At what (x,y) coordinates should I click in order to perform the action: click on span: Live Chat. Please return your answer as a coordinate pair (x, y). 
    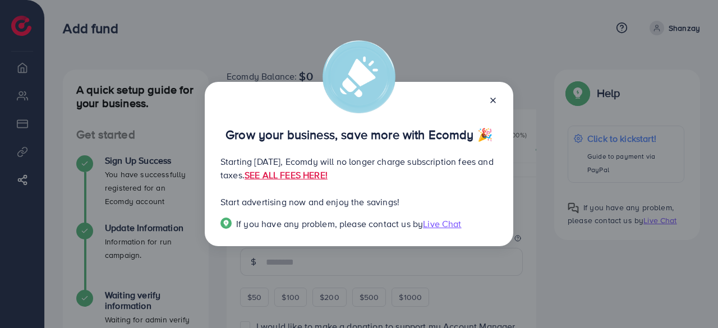
    Looking at the image, I should click on (442, 224).